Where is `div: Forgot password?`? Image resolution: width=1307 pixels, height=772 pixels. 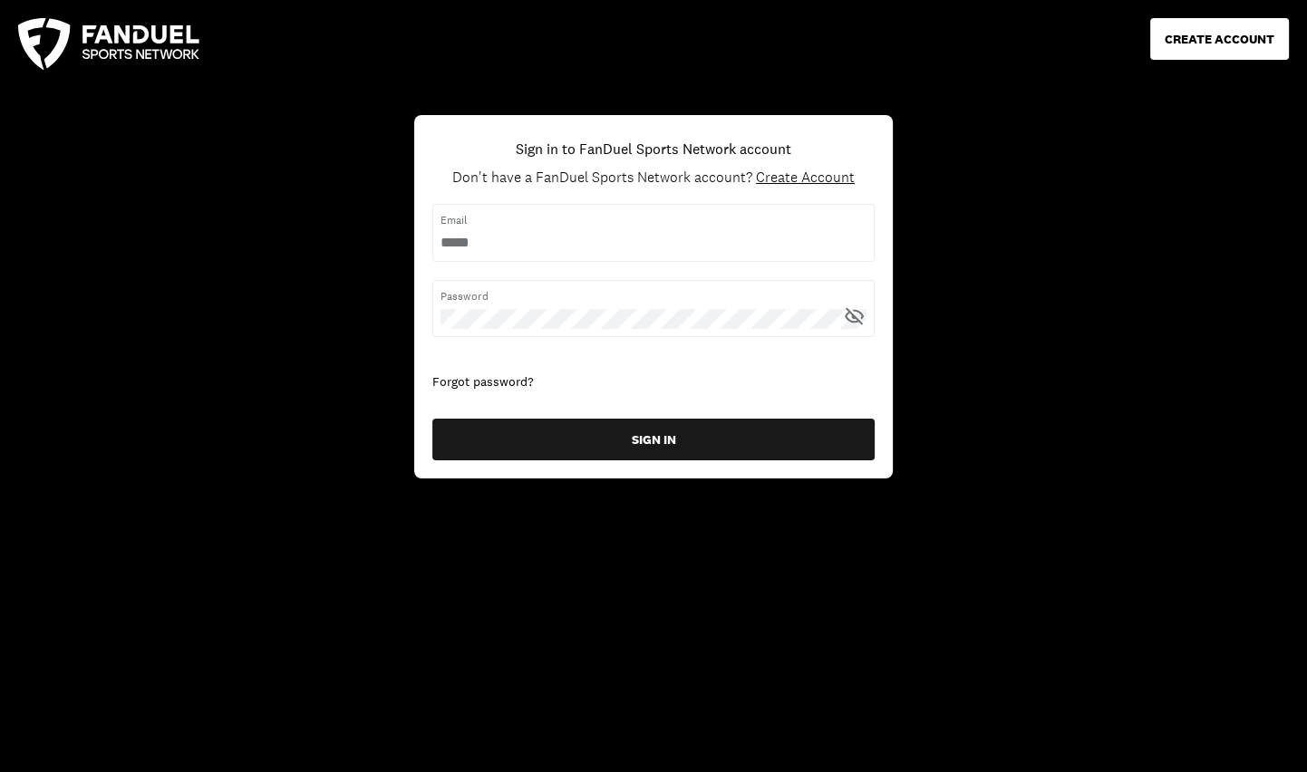
div: Forgot password? is located at coordinates (653, 382).